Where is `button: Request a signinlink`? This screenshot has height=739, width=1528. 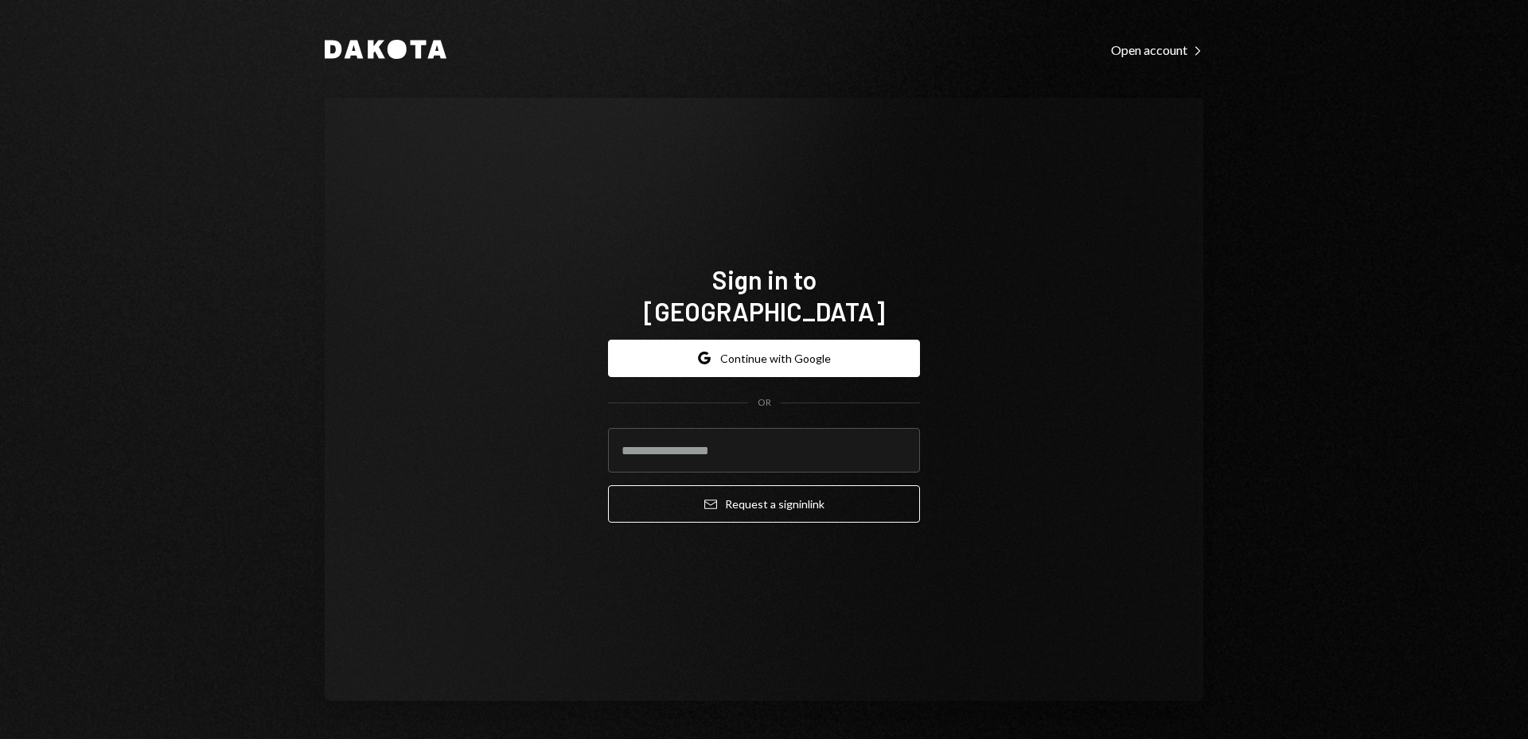 button: Request a signinlink is located at coordinates (764, 504).